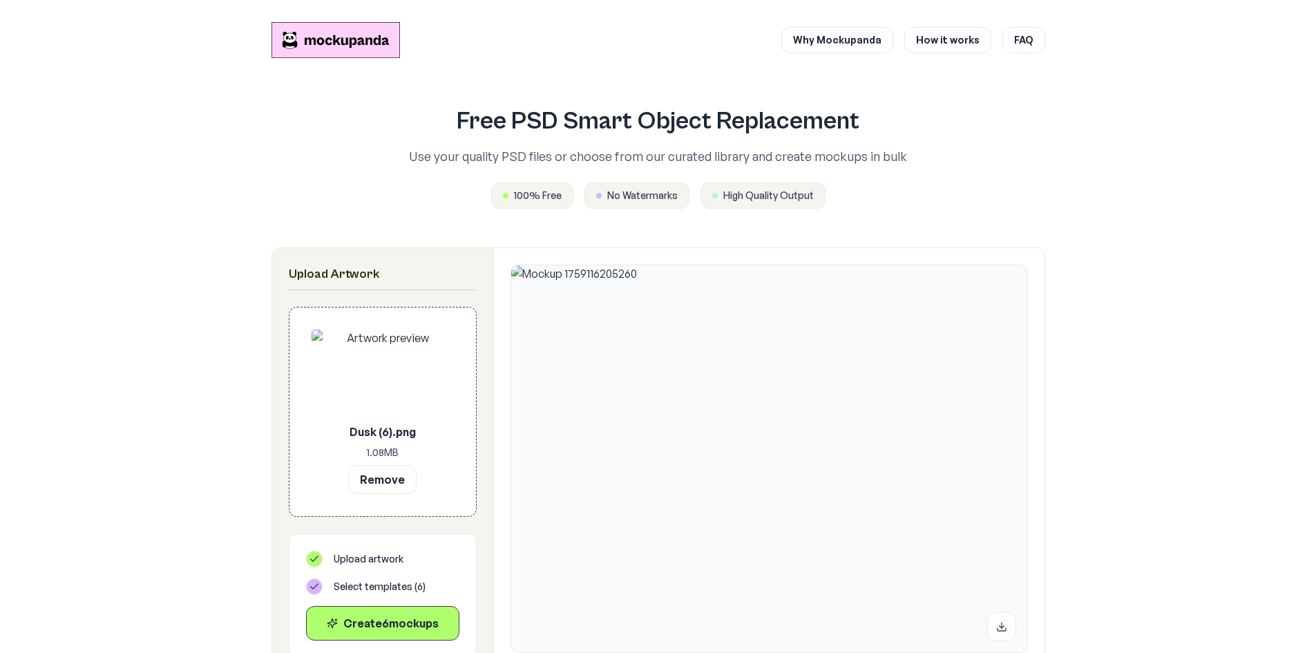 The width and height of the screenshot is (1316, 653). Describe the element at coordinates (336, 40) in the screenshot. I see `img: Mockupanda` at that location.